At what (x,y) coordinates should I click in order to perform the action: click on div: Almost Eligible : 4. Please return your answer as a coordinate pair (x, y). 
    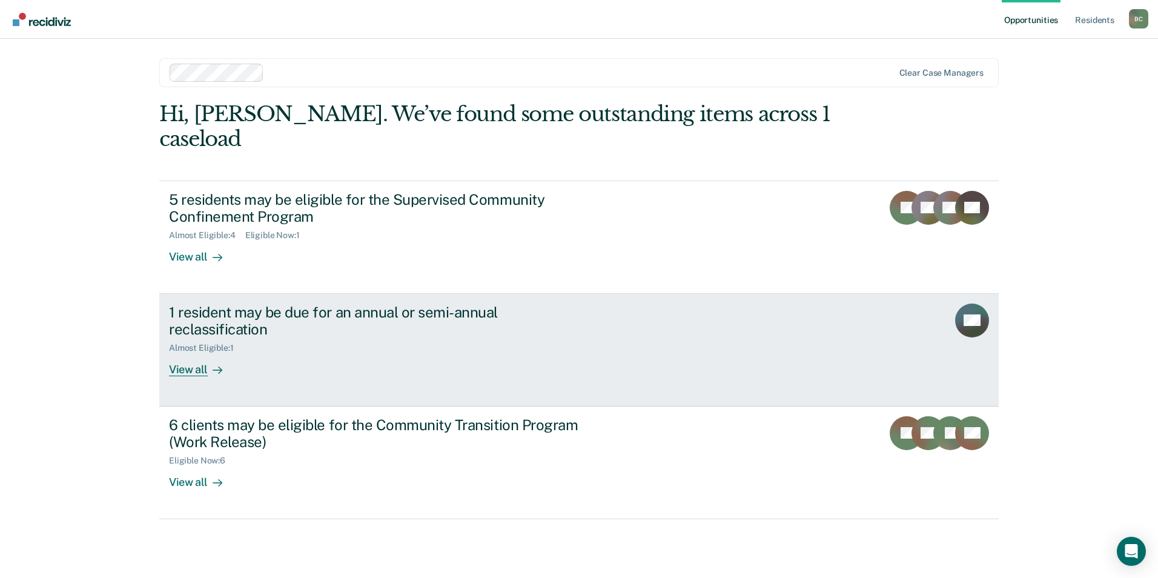
    Looking at the image, I should click on (207, 235).